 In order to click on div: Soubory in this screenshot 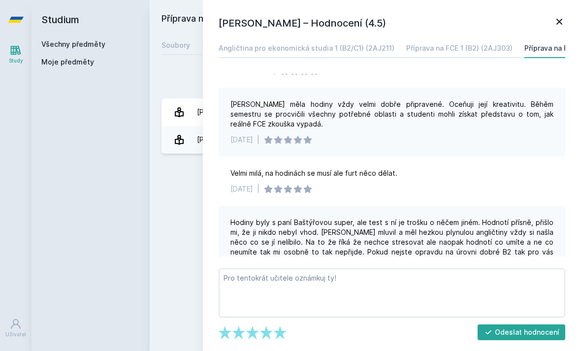, I will do `click(176, 45)`.